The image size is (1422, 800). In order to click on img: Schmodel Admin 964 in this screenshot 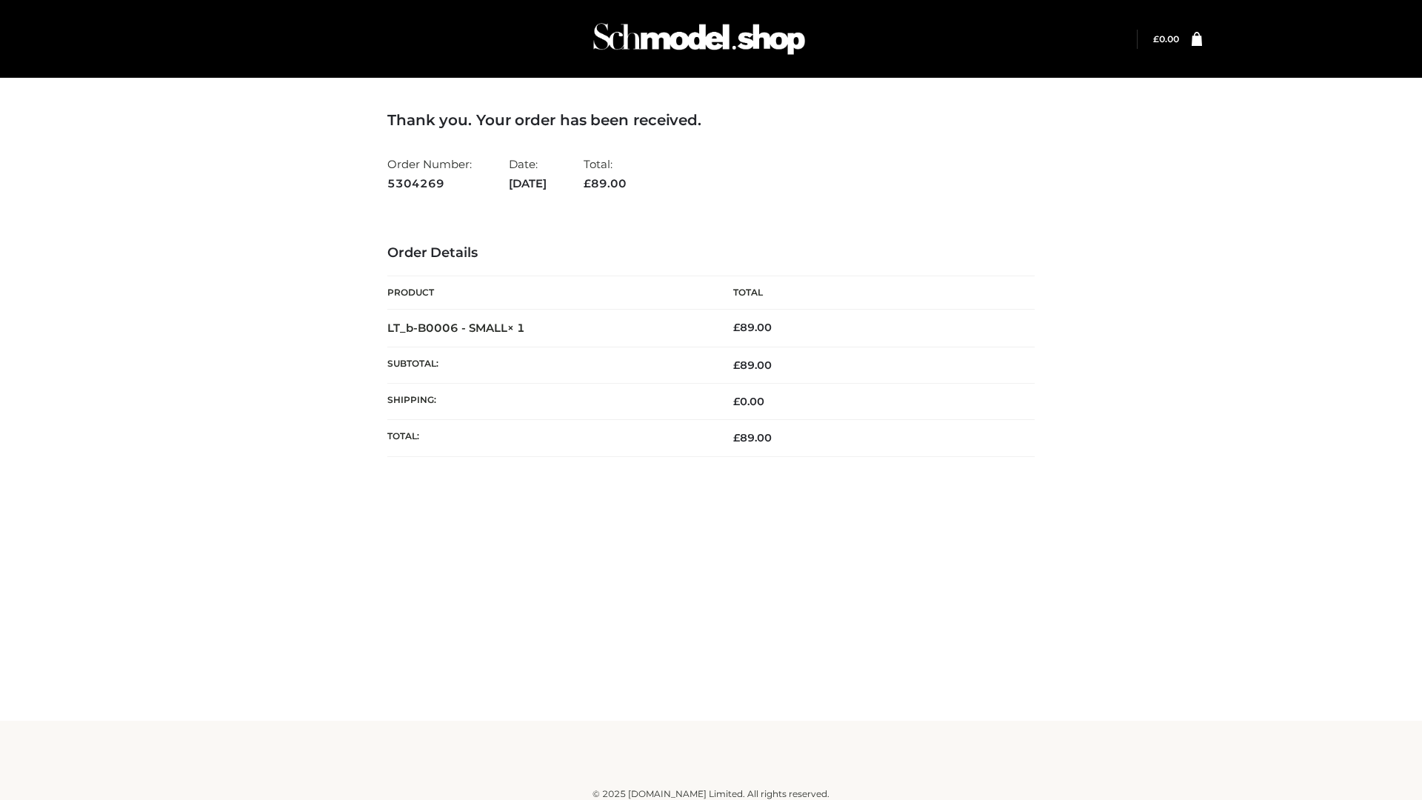, I will do `click(699, 39)`.